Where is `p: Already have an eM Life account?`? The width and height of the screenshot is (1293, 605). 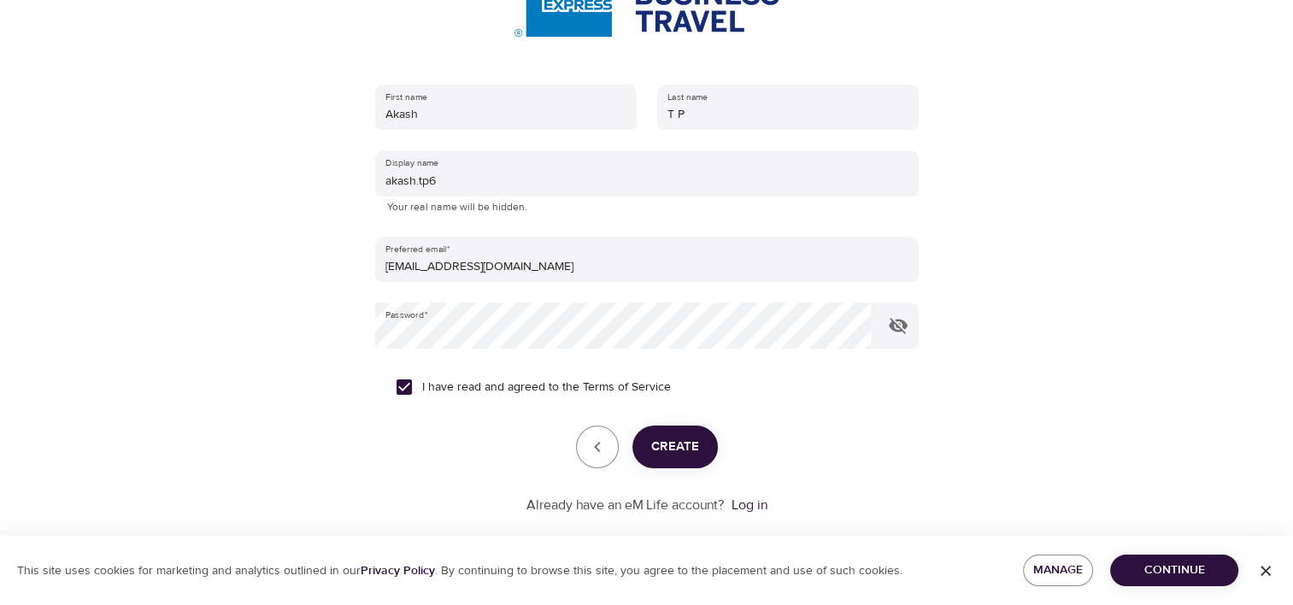 p: Already have an eM Life account? is located at coordinates (625, 505).